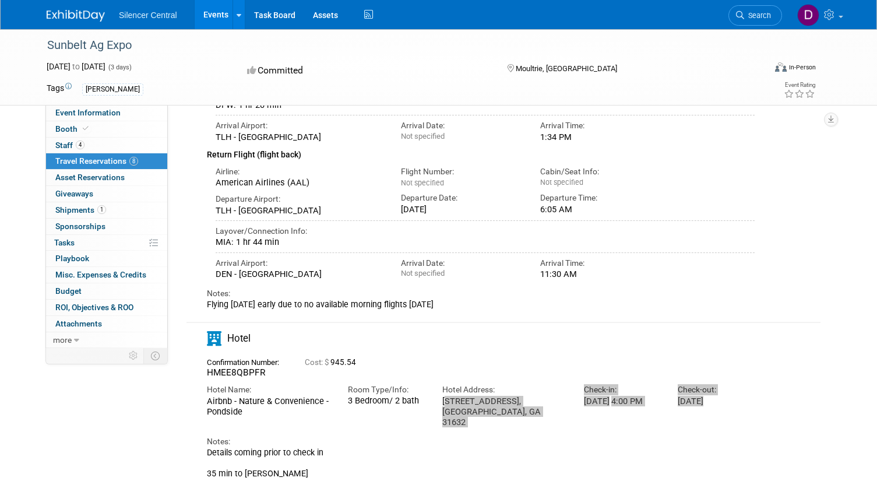 The height and width of the screenshot is (481, 877). I want to click on i: Hotel, so click(214, 338).